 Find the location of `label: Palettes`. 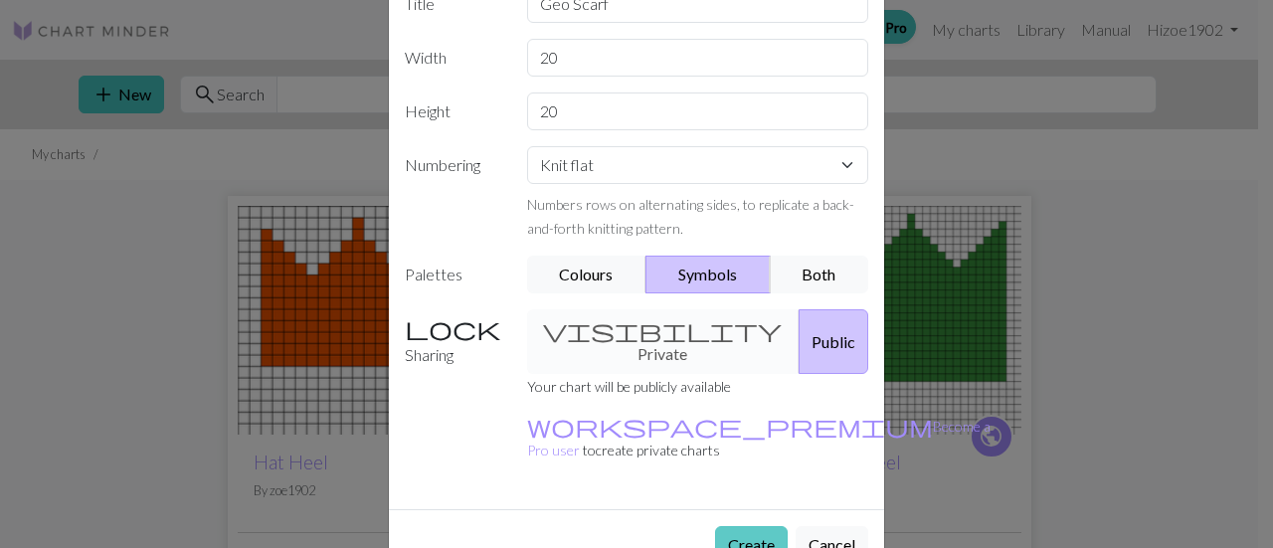

label: Palettes is located at coordinates (454, 275).